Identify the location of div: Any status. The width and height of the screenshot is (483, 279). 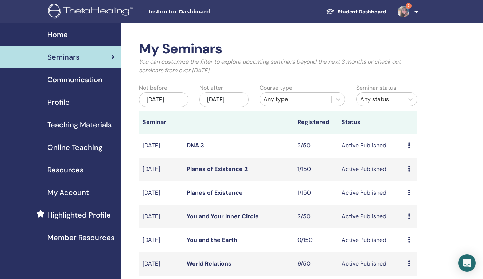
(380, 99).